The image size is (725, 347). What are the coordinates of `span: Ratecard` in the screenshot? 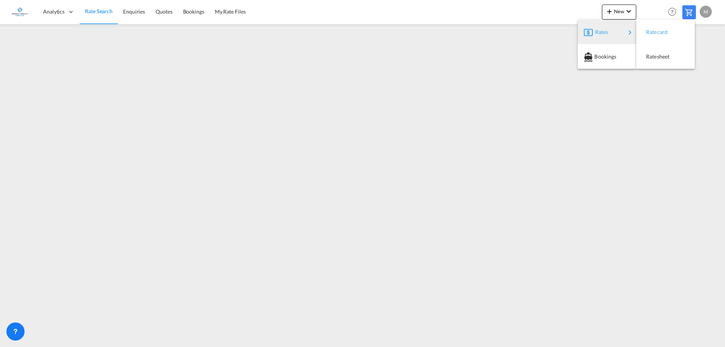 It's located at (650, 32).